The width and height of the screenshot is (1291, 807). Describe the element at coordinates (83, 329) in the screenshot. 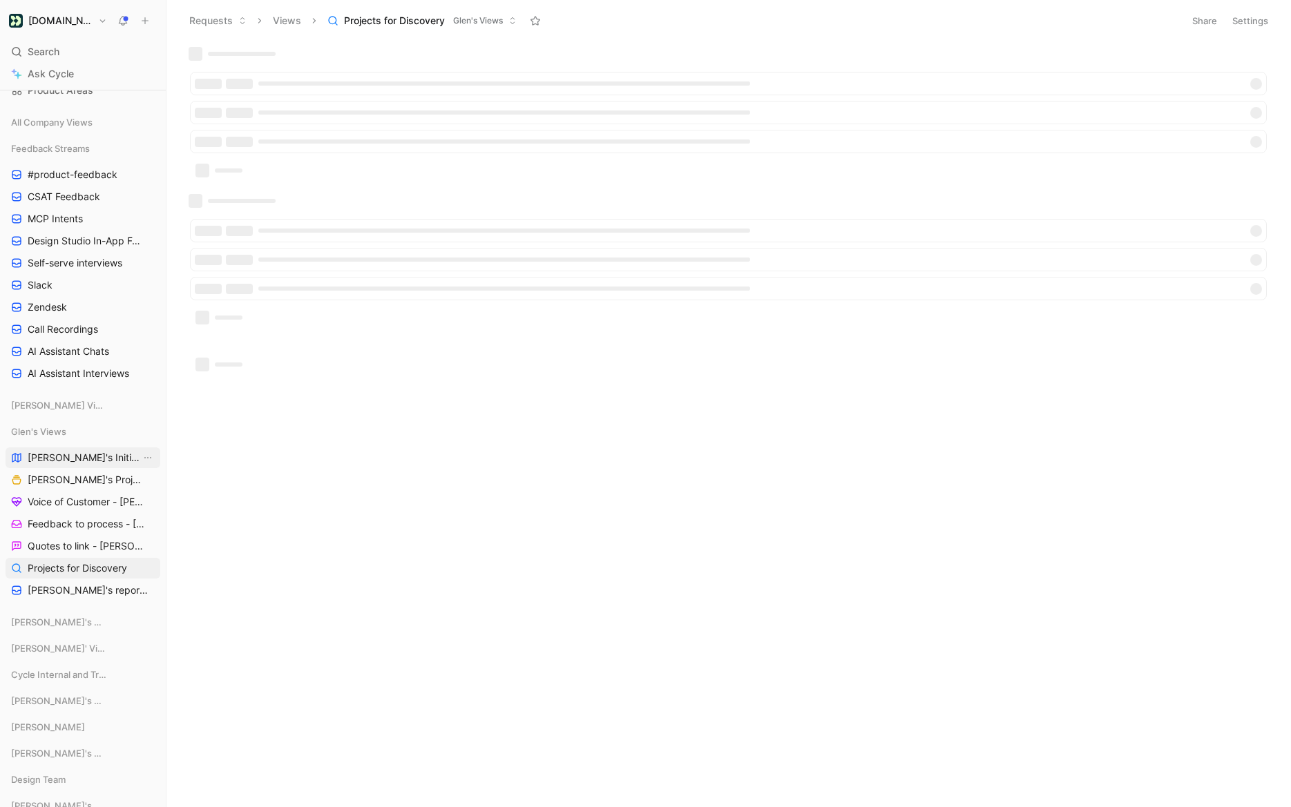

I see `a: Call Recordings` at that location.